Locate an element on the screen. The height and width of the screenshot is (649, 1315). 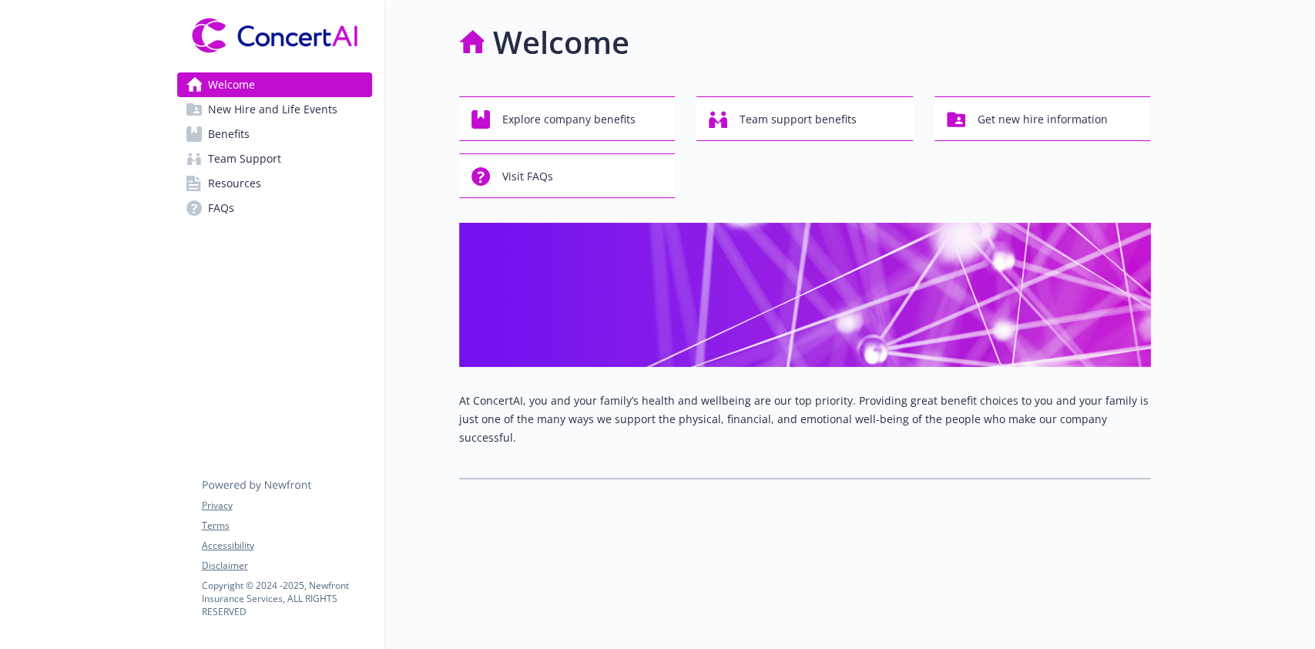
span: Visit FAQs is located at coordinates (528, 176).